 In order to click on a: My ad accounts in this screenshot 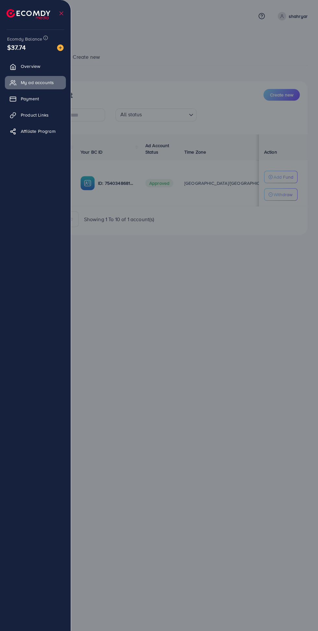, I will do `click(35, 83)`.